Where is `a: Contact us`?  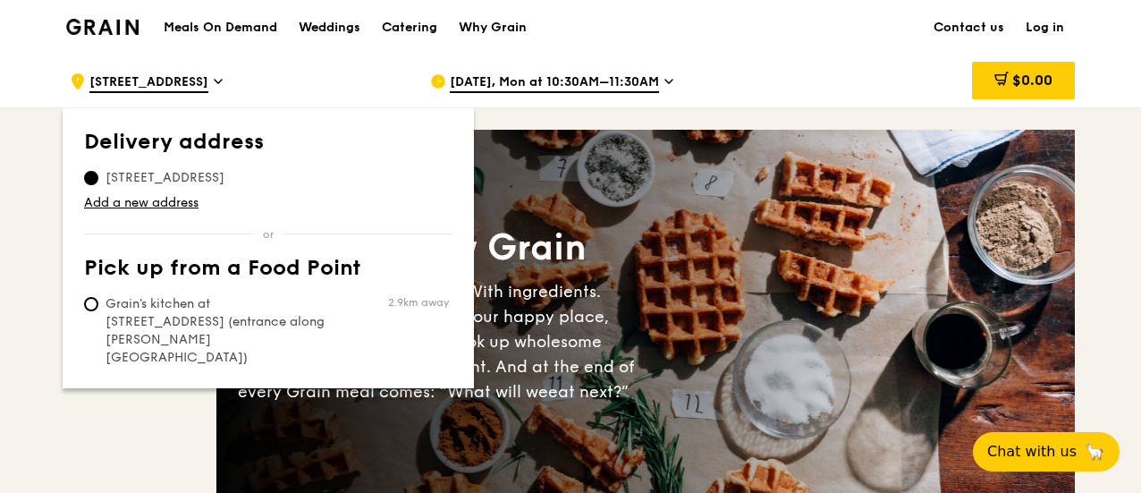 a: Contact us is located at coordinates (968, 28).